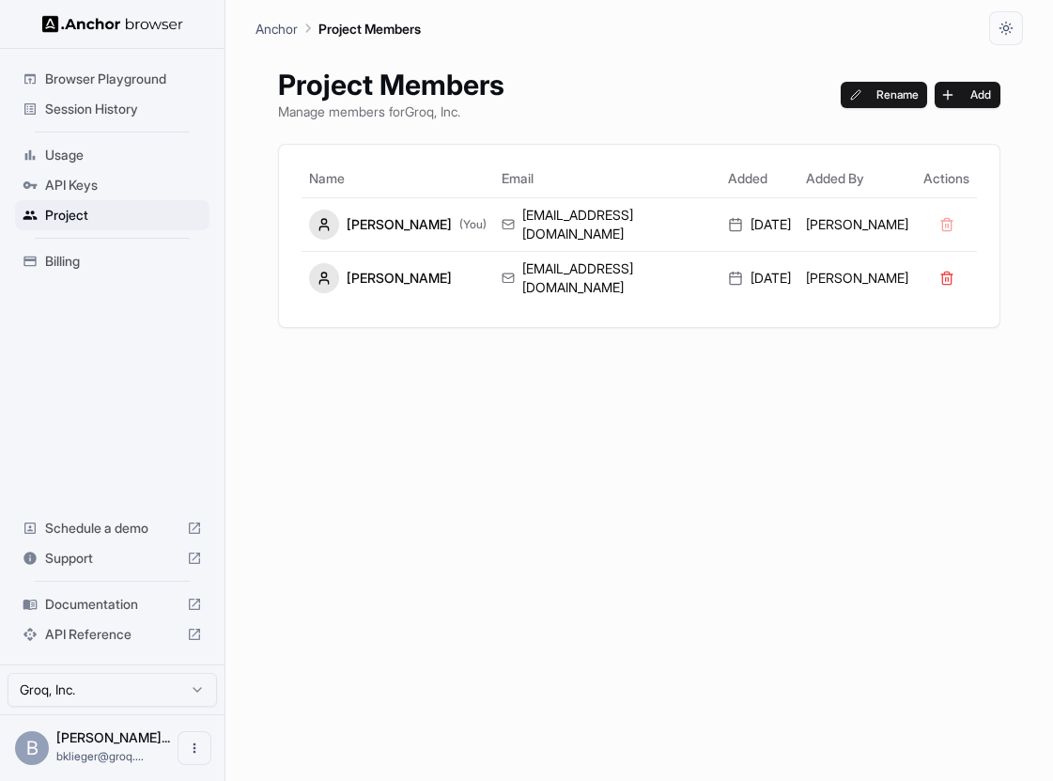  Describe the element at coordinates (113, 23) in the screenshot. I see `img: Anchor Logo` at that location.